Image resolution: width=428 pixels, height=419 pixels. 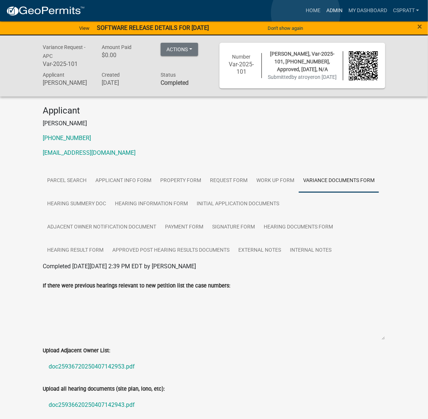 I want to click on label: If there were previous hearings relevant to new petition list the case numbers:, so click(x=136, y=286).